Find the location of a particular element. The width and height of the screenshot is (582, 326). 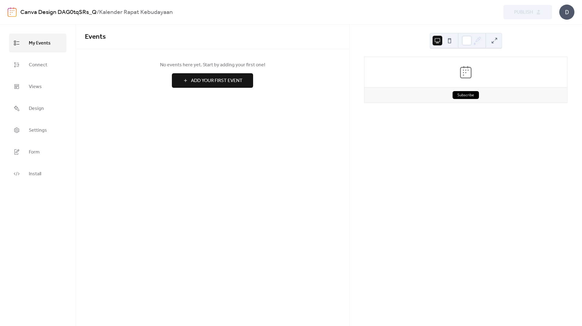

span: No events here yet. Start by adding your first one! is located at coordinates (212, 65).